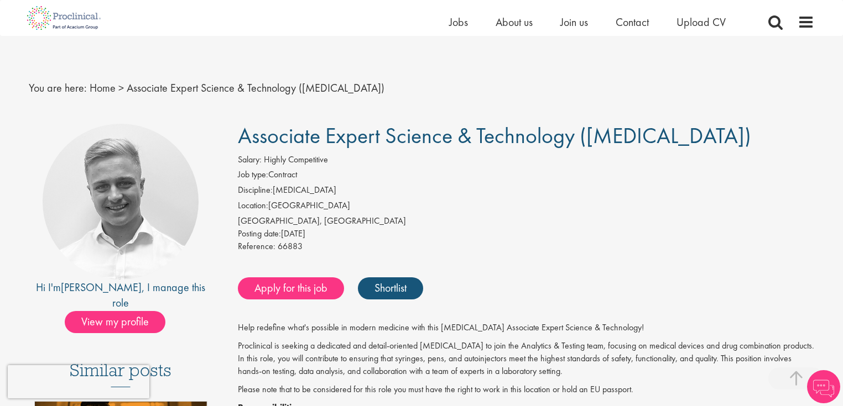 This screenshot has width=843, height=406. I want to click on span: Contact, so click(632, 22).